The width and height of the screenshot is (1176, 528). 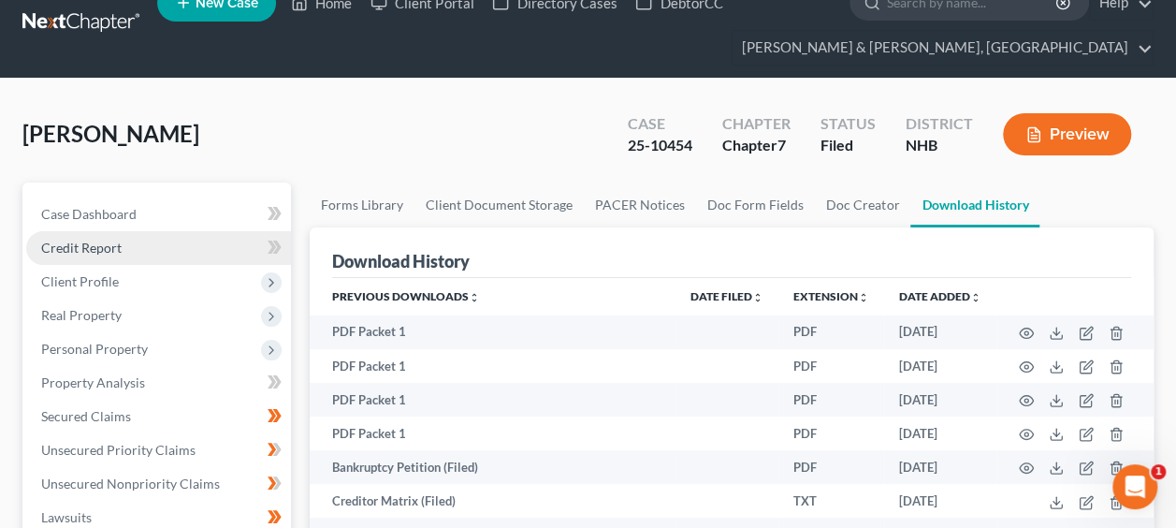 What do you see at coordinates (848, 145) in the screenshot?
I see `div: Filed` at bounding box center [848, 145].